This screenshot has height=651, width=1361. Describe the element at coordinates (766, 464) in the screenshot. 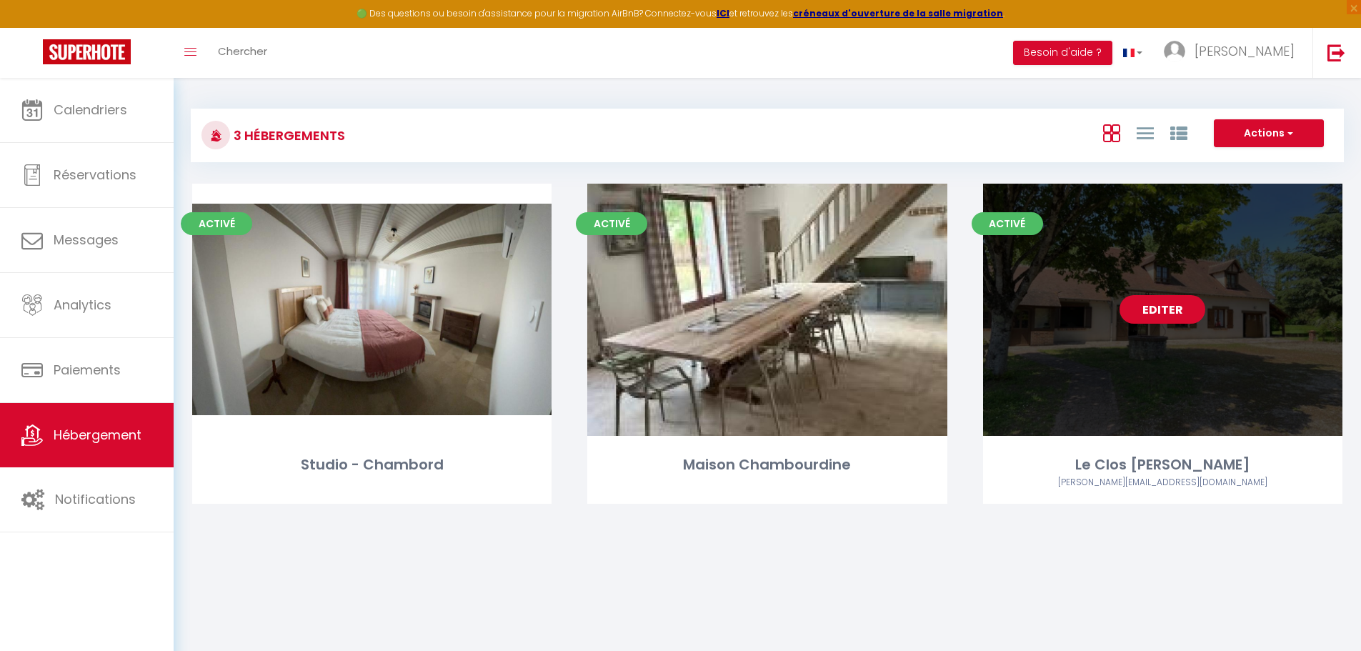

I see `div: Maison Chambourdine` at that location.